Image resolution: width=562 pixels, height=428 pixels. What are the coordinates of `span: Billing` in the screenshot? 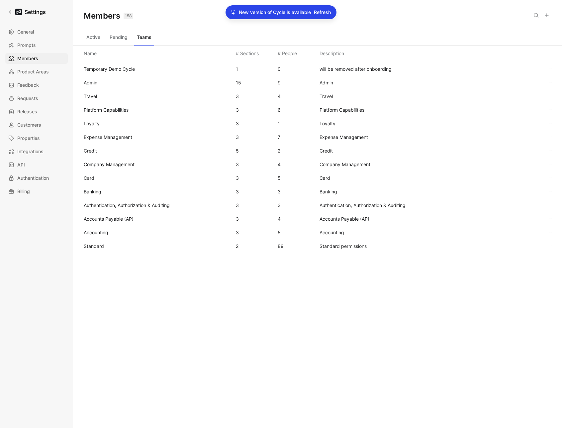 It's located at (24, 191).